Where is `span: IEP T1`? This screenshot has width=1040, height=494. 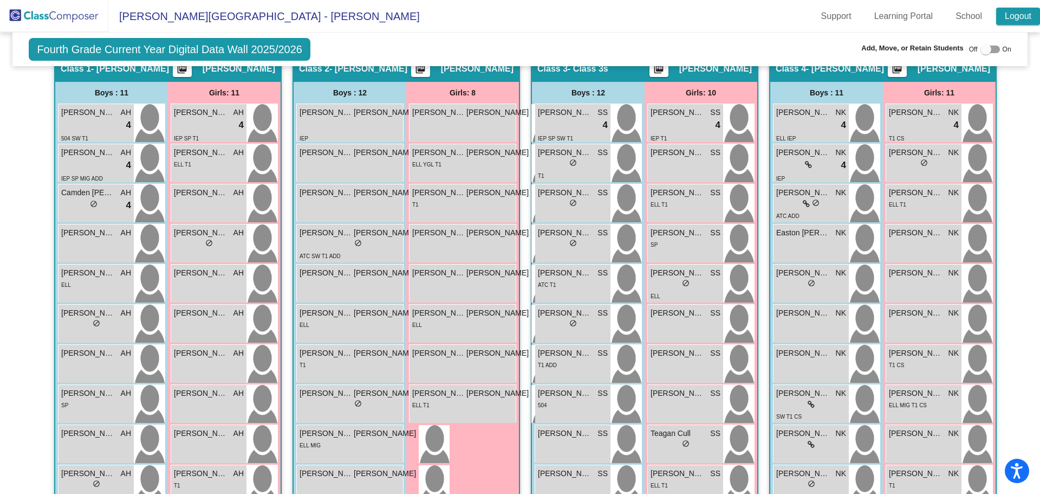
span: IEP T1 is located at coordinates (659, 138).